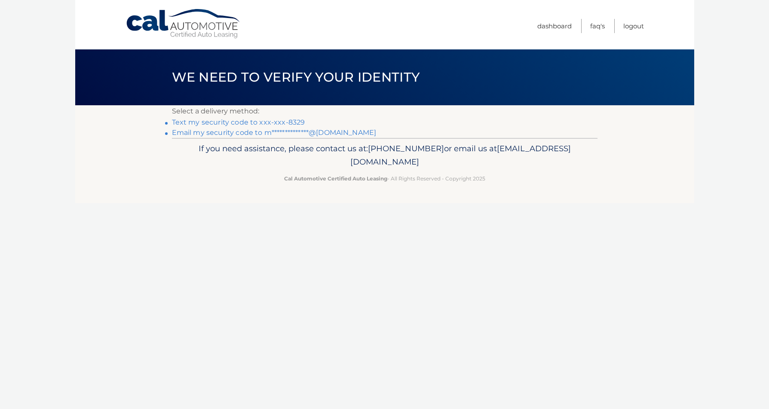 Image resolution: width=769 pixels, height=409 pixels. What do you see at coordinates (296, 77) in the screenshot?
I see `span: We need to verify your identity` at bounding box center [296, 77].